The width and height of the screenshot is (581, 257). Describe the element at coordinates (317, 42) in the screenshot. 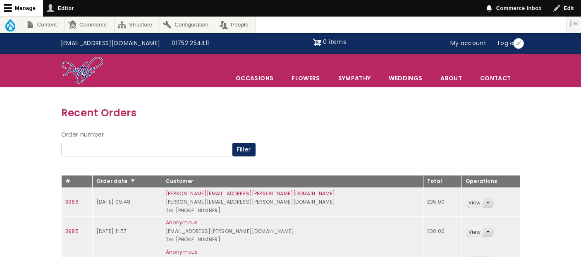

I see `img: Shopping cart` at that location.